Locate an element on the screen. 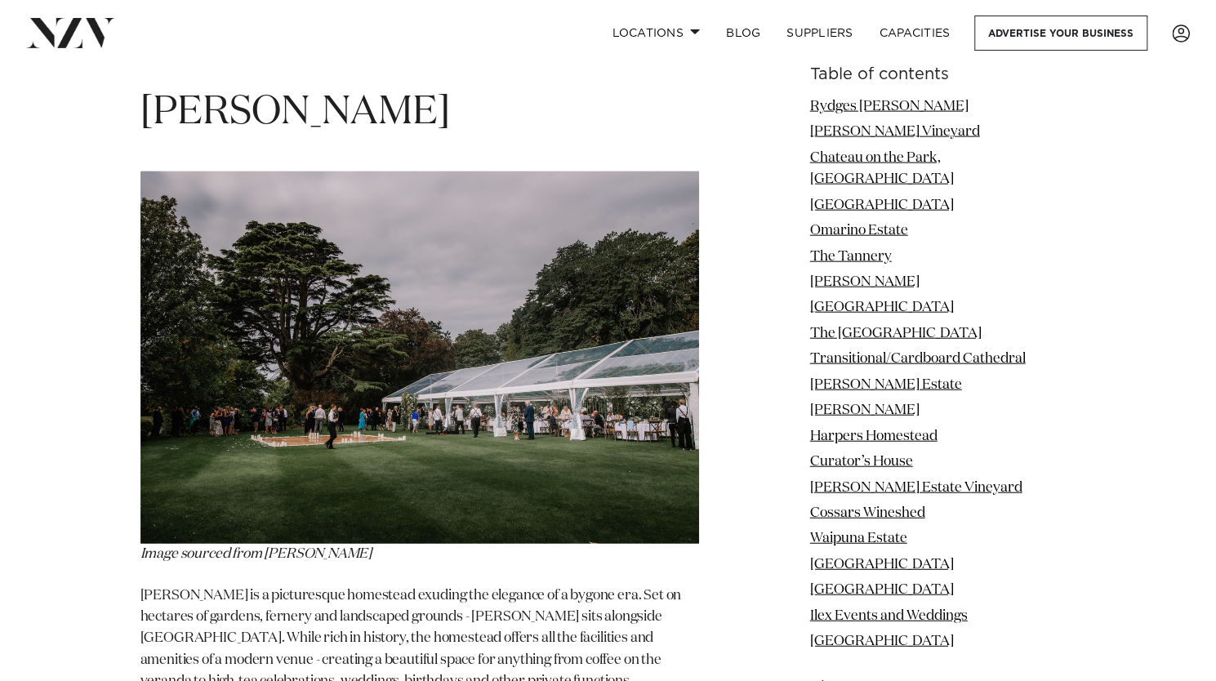 This screenshot has width=1216, height=681. a: Harpers Homestead is located at coordinates (874, 436).